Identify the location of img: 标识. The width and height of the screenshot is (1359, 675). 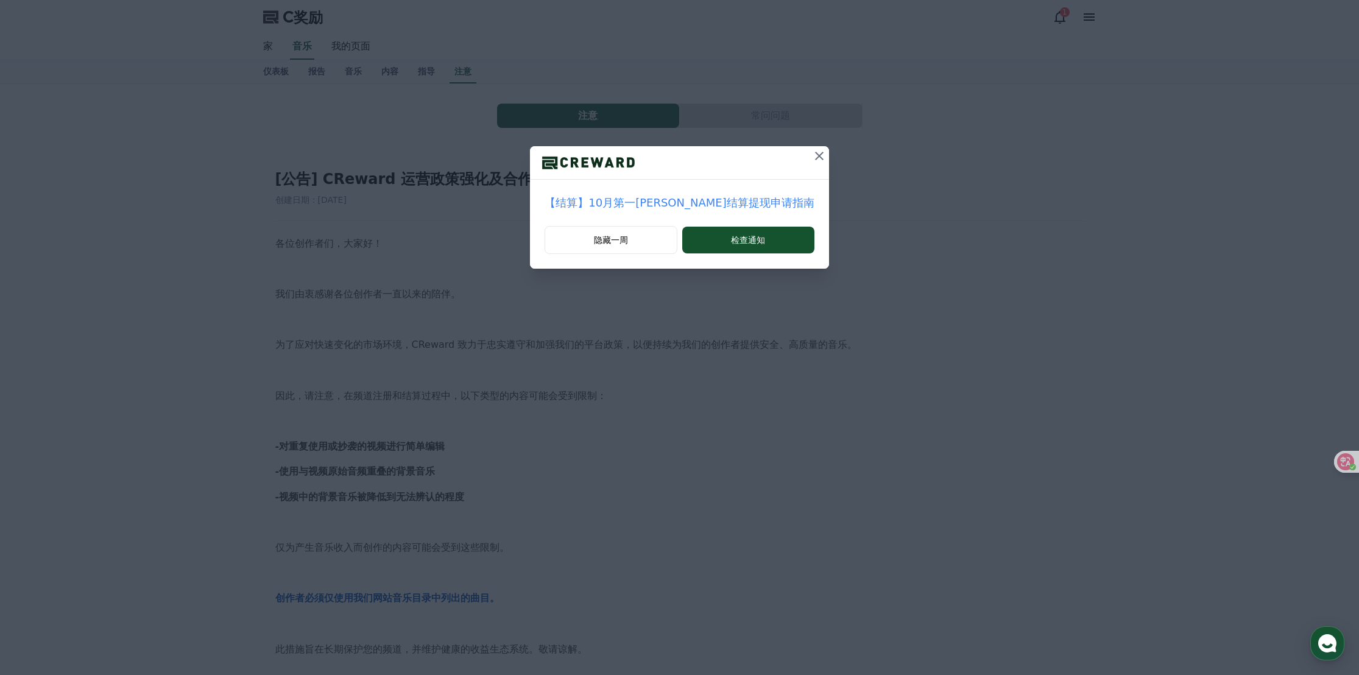
(588, 163).